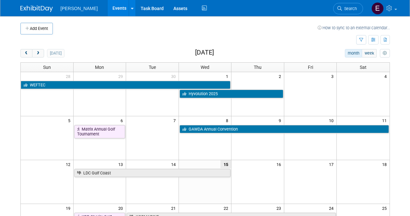 The height and width of the screenshot is (216, 410). Describe the element at coordinates (228, 120) in the screenshot. I see `span: 8` at that location.